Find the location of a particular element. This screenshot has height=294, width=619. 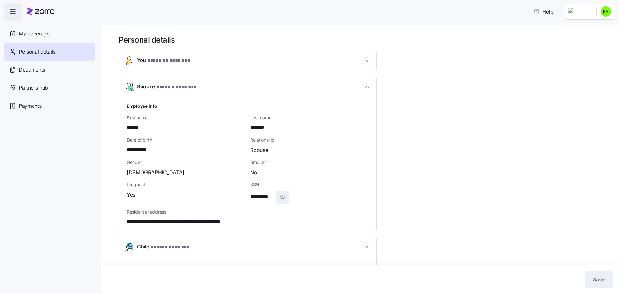

span: Help is located at coordinates (543, 12).